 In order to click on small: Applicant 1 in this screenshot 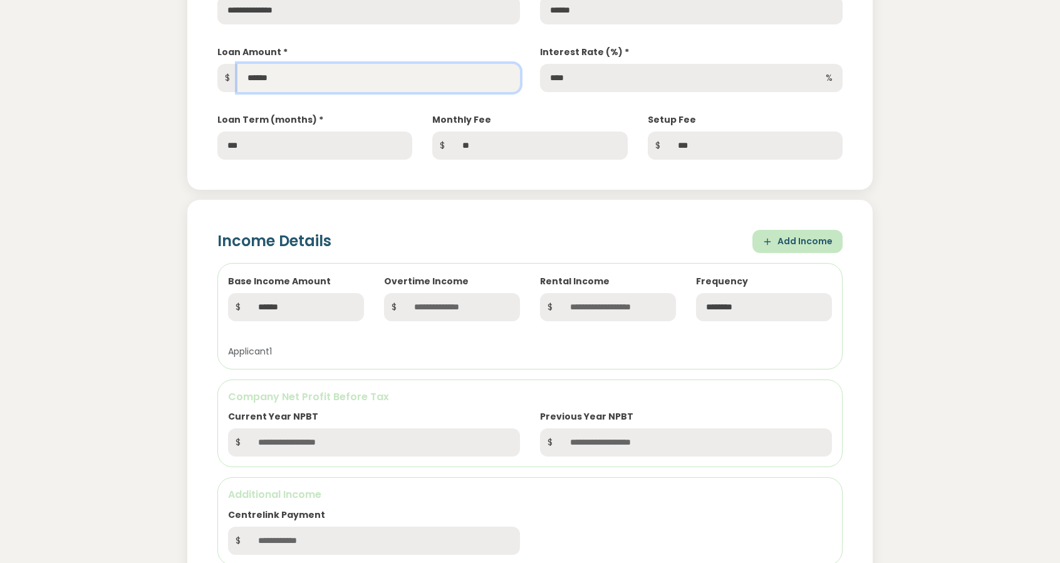, I will do `click(250, 351)`.